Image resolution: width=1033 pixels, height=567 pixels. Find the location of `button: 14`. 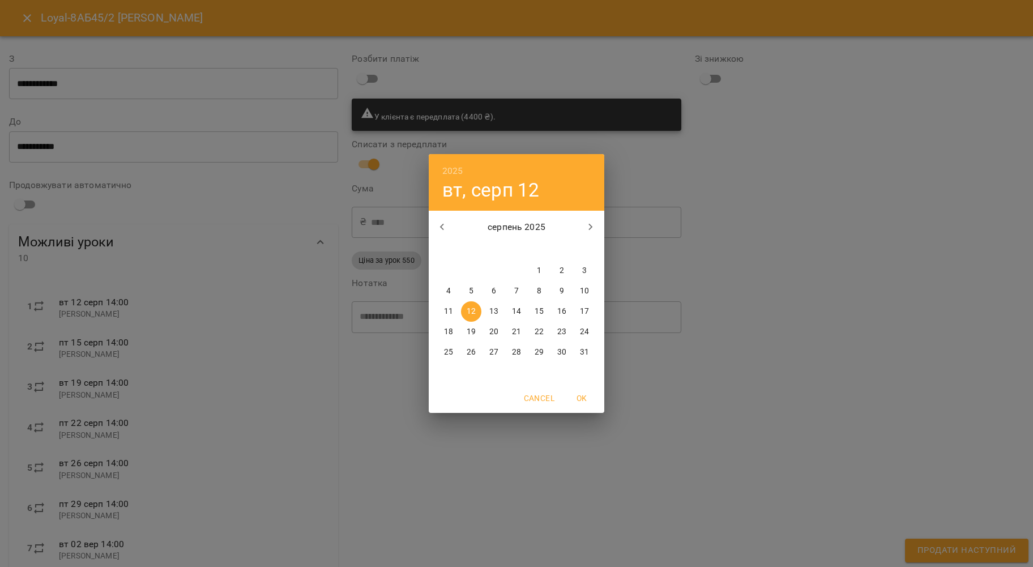

button: 14 is located at coordinates (517, 312).